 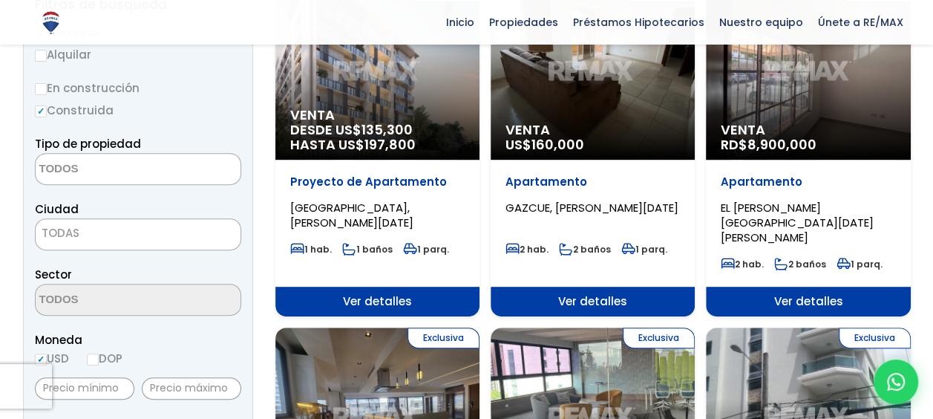 What do you see at coordinates (390, 144) in the screenshot?
I see `span: 197,800` at bounding box center [390, 144].